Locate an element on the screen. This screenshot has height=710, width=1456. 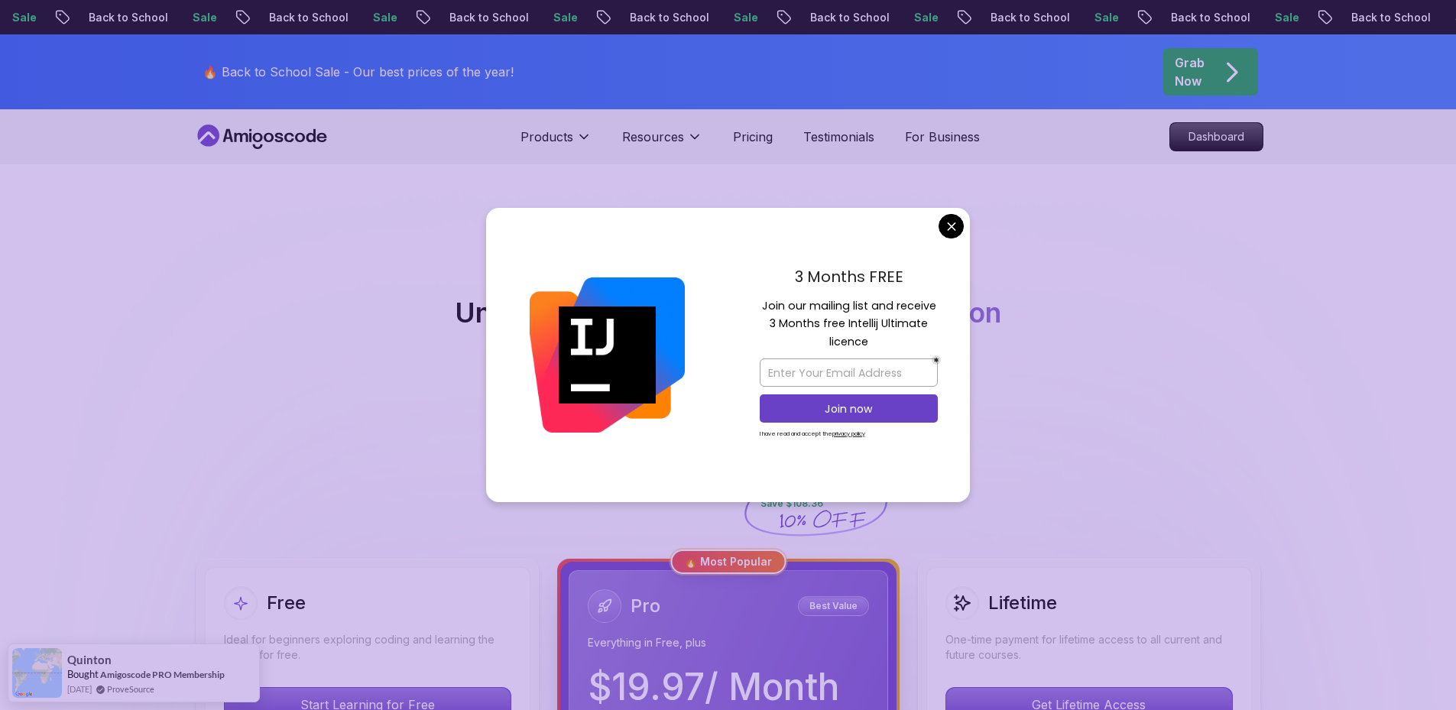
h2: Free is located at coordinates (286, 603).